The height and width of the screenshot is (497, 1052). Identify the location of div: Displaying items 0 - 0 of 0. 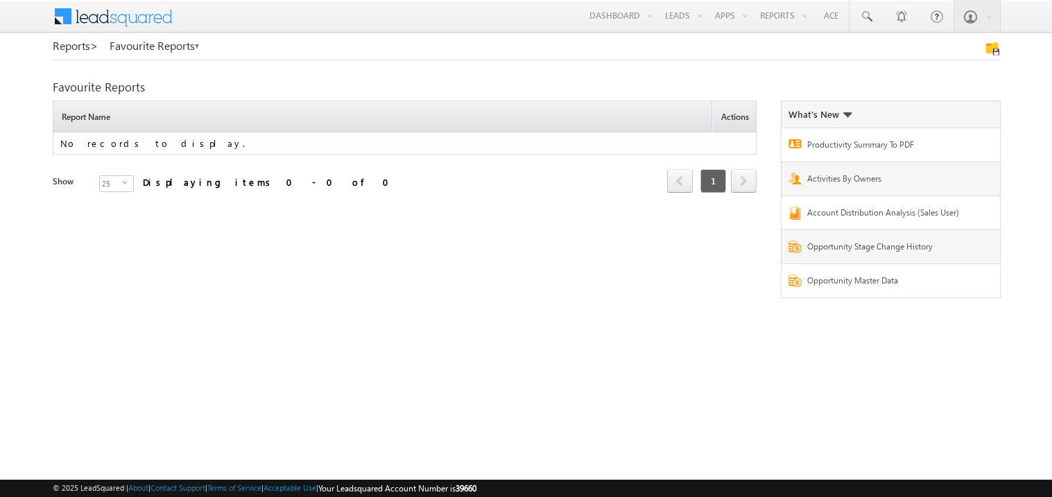
(270, 182).